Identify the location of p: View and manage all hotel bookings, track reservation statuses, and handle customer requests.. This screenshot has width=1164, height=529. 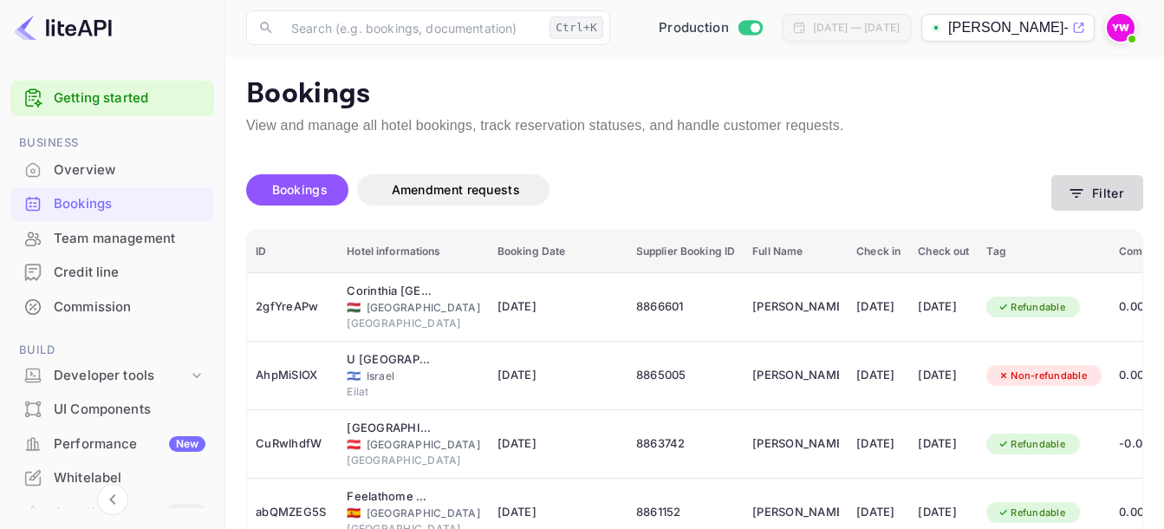
(695, 126).